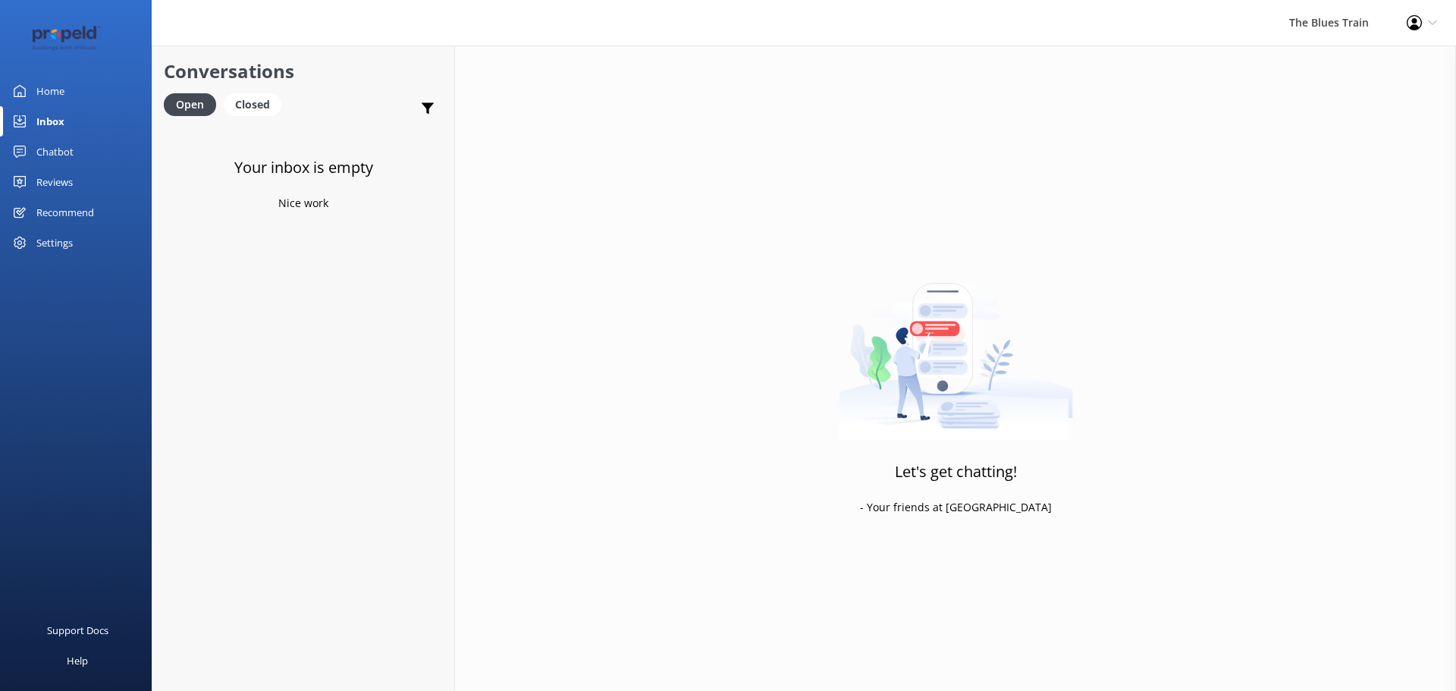 This screenshot has width=1456, height=691. Describe the element at coordinates (65, 212) in the screenshot. I see `div: Recommend` at that location.